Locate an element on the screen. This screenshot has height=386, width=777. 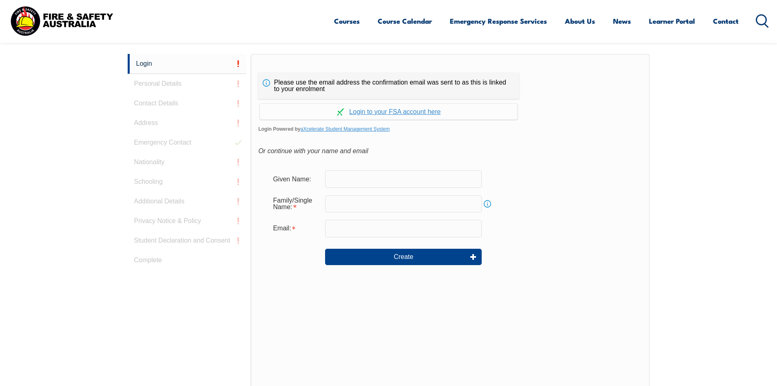
a: aXcelerate Student Management System is located at coordinates (345, 129).